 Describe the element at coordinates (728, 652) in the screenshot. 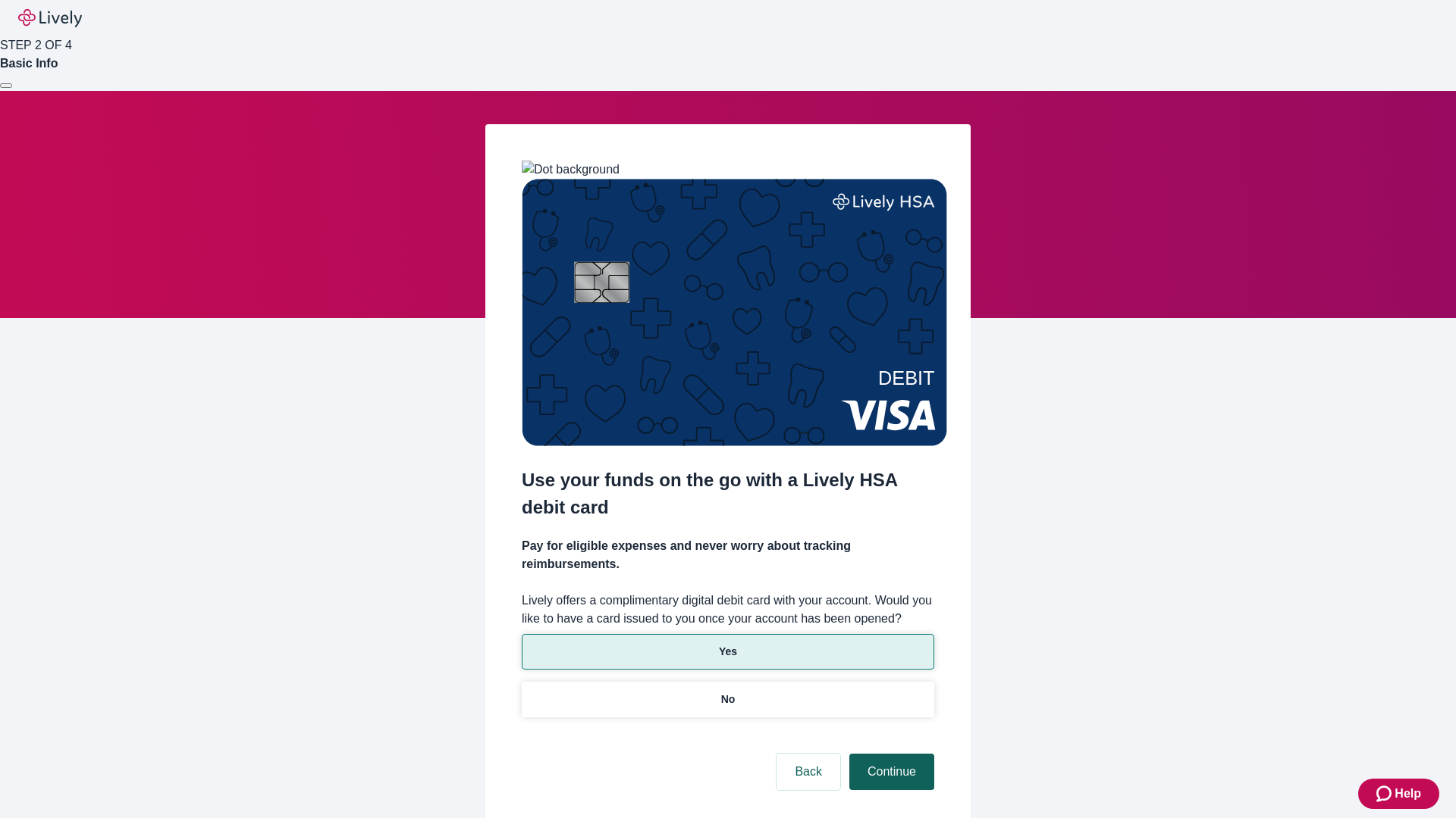

I see `p: Yes` at that location.